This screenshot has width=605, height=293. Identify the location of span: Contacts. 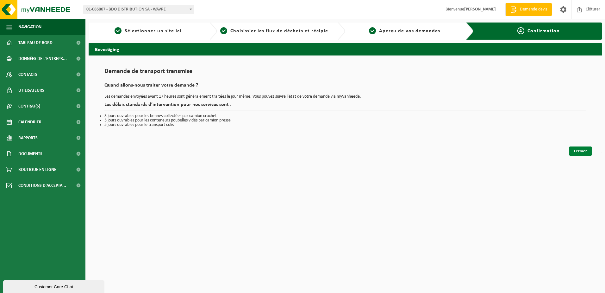
(28, 74).